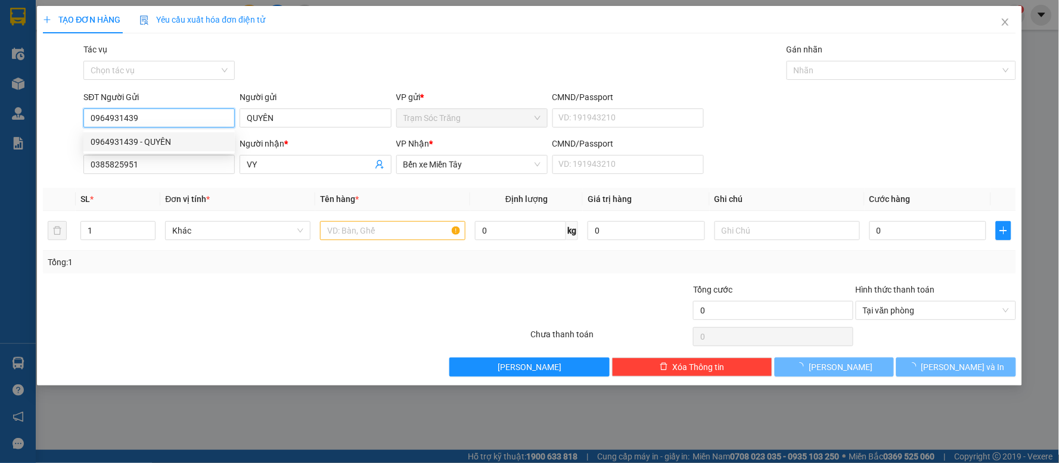 The height and width of the screenshot is (463, 1059). Describe the element at coordinates (57, 231) in the screenshot. I see `button: delete` at that location.